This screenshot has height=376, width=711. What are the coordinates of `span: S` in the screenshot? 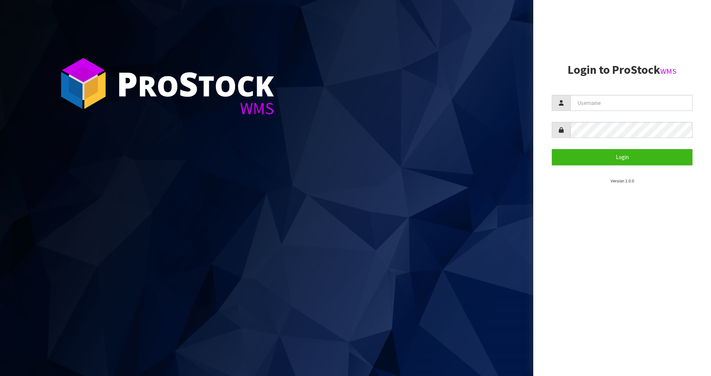 It's located at (189, 83).